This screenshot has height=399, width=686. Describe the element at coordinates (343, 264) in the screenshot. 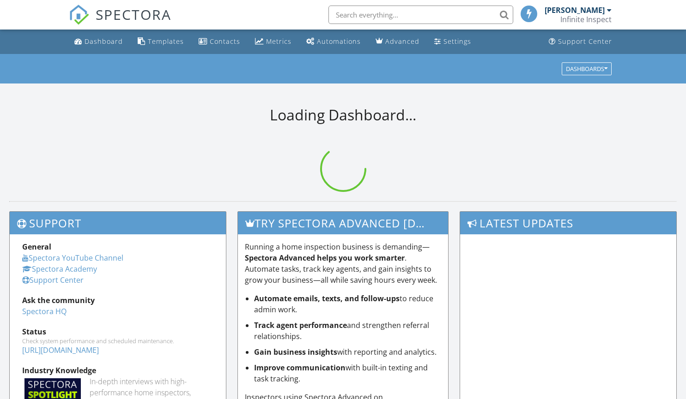

I see `p: Running a home inspection business is demanding— . Automate tasks, track key agents, and gain ins...` at that location.